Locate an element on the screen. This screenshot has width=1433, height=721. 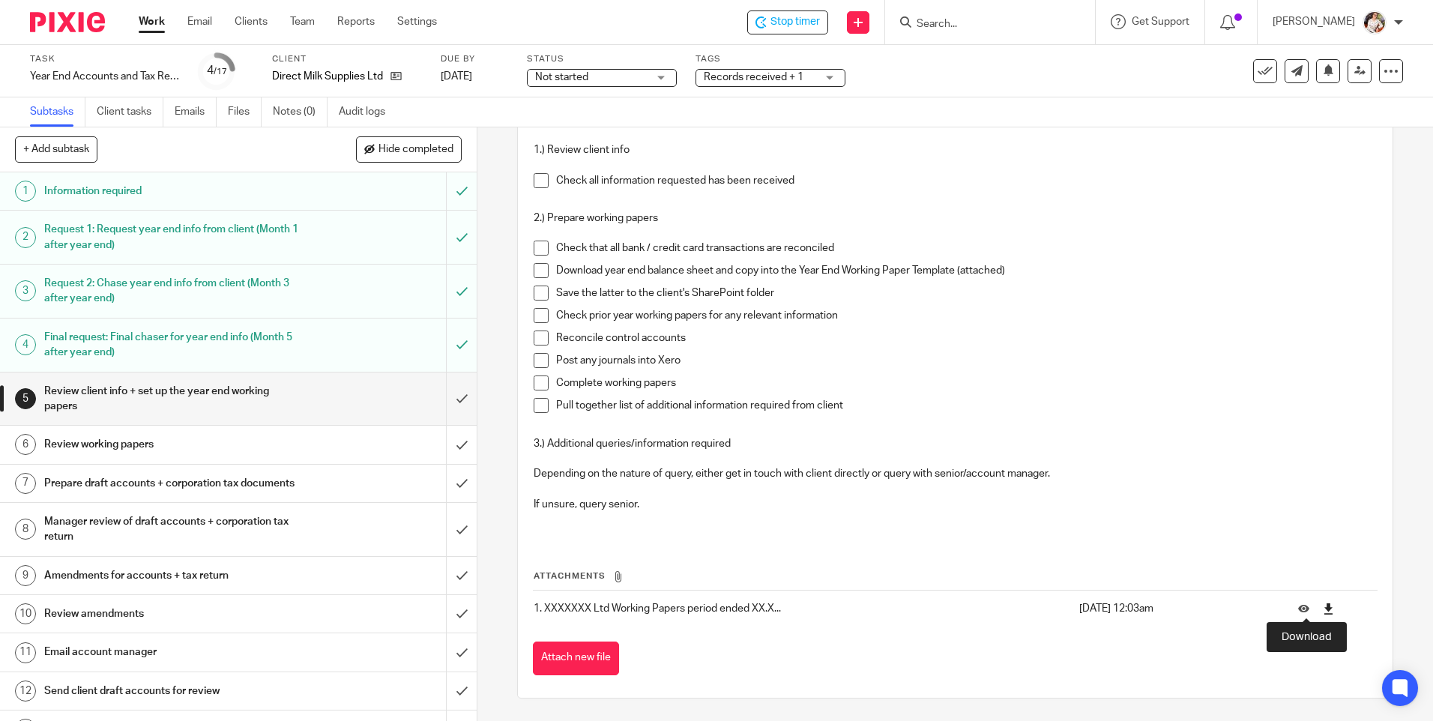
p: Reconcile control accounts is located at coordinates (966, 338).